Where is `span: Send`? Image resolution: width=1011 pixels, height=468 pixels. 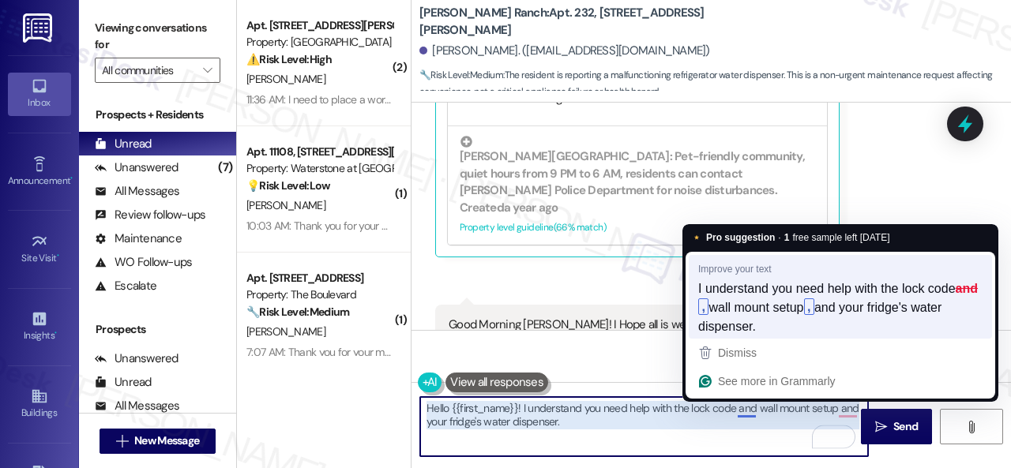 span: Send is located at coordinates (905, 426).